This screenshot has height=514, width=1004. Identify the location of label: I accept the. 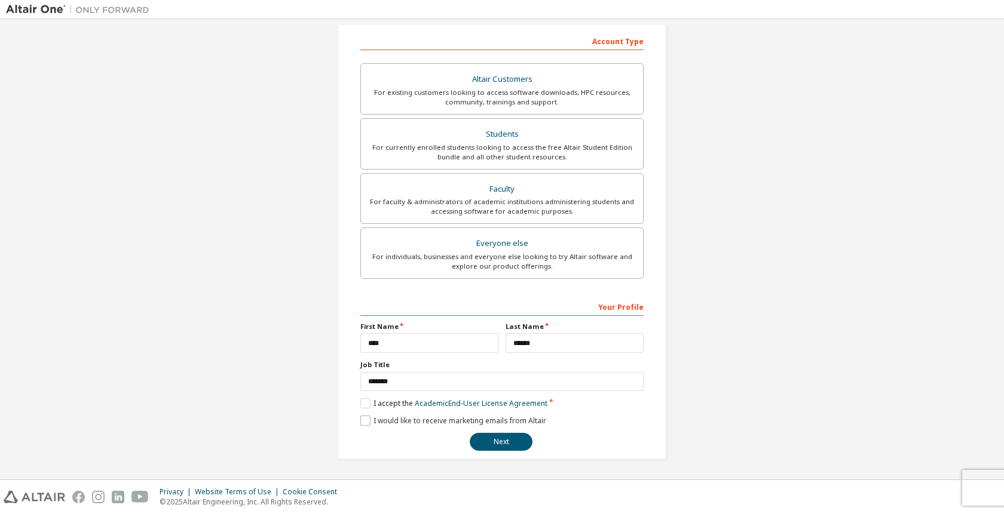
(453, 403).